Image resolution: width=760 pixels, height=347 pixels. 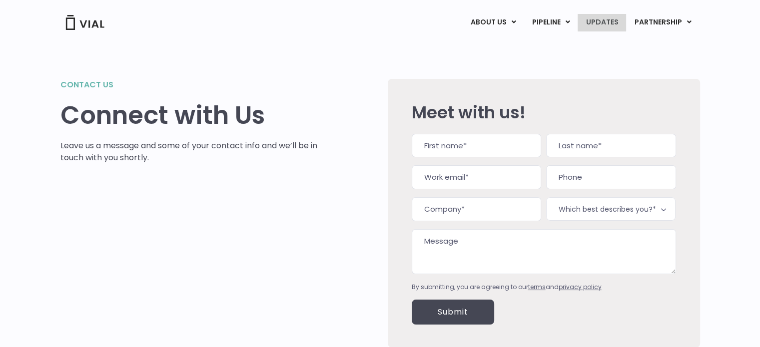 What do you see at coordinates (493, 22) in the screenshot?
I see `a: ABOUT USMenu Toggle` at bounding box center [493, 22].